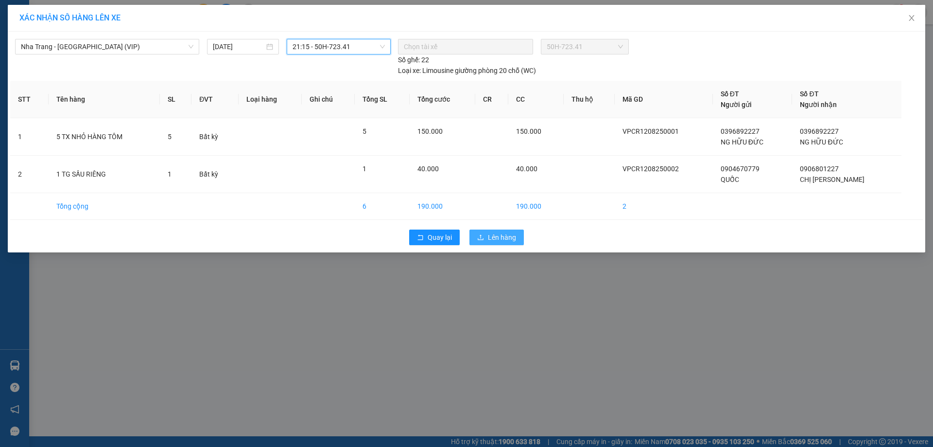 This screenshot has width=933, height=447. What do you see at coordinates (492, 99) in the screenshot?
I see `th: CR` at bounding box center [492, 99].